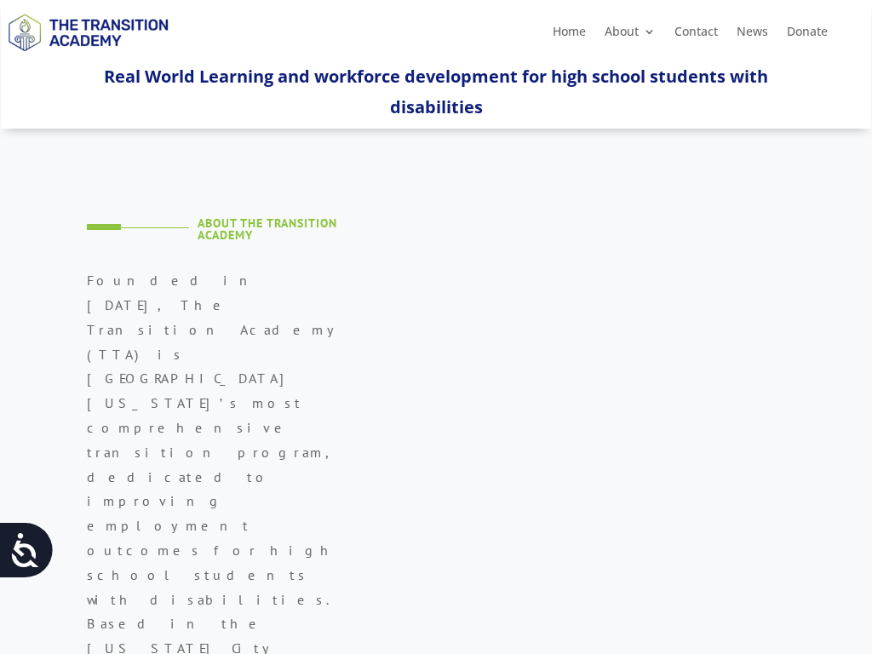 This screenshot has height=654, width=872. Describe the element at coordinates (807, 35) in the screenshot. I see `a: Donate` at that location.